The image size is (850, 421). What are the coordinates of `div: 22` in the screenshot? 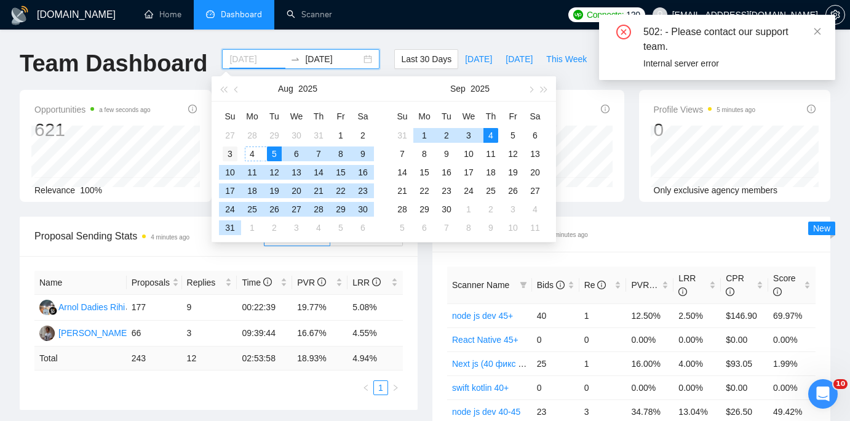 It's located at (341, 191).